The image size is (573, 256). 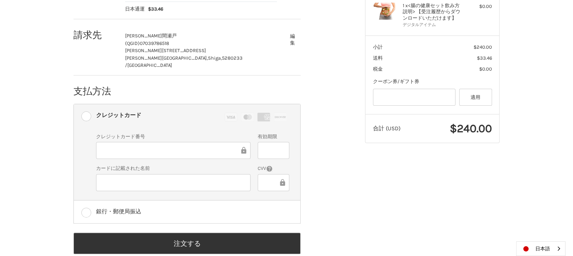 What do you see at coordinates (415, 97) in the screenshot?
I see `input: Gift Certificate or Coupon Code` at bounding box center [415, 97].